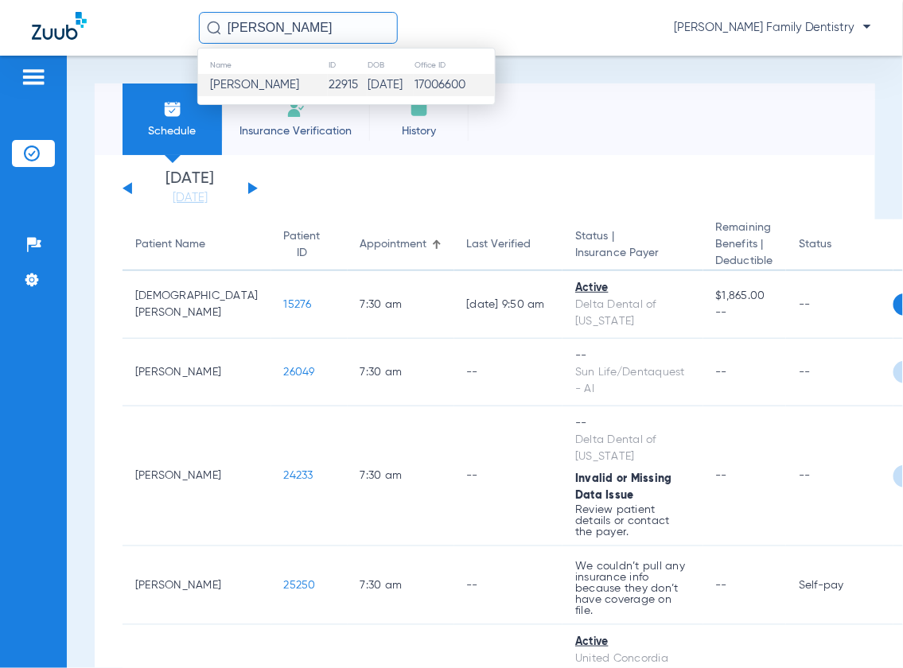 This screenshot has height=668, width=903. Describe the element at coordinates (391, 65) in the screenshot. I see `th: DOB` at that location.